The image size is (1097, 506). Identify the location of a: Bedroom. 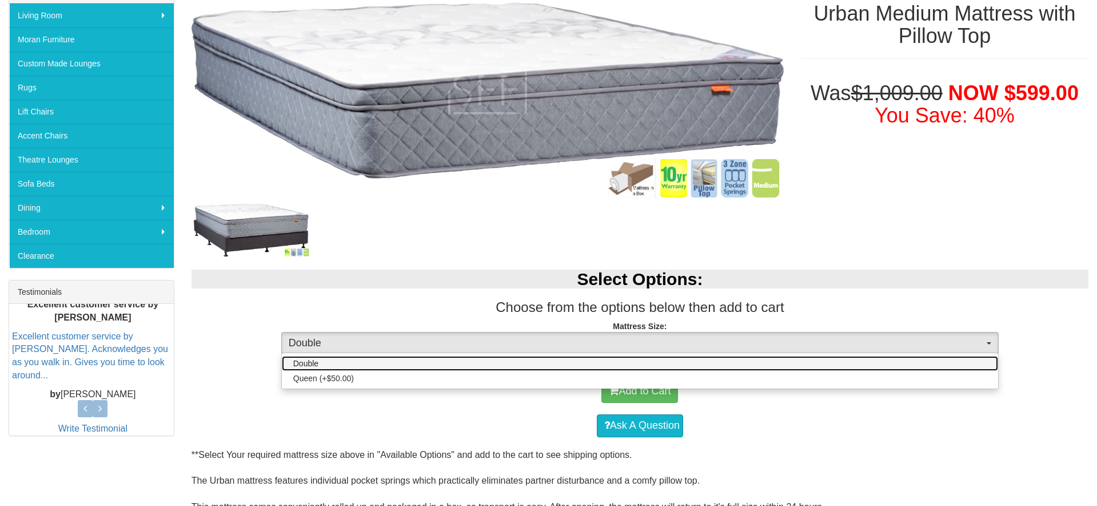
(92, 232).